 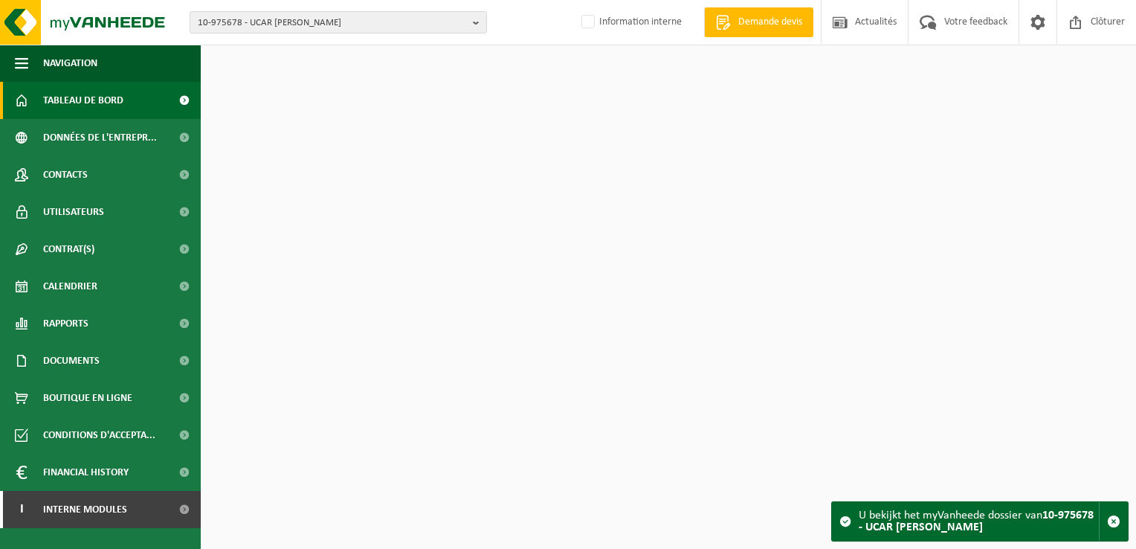 What do you see at coordinates (65, 324) in the screenshot?
I see `span: Rapports` at bounding box center [65, 324].